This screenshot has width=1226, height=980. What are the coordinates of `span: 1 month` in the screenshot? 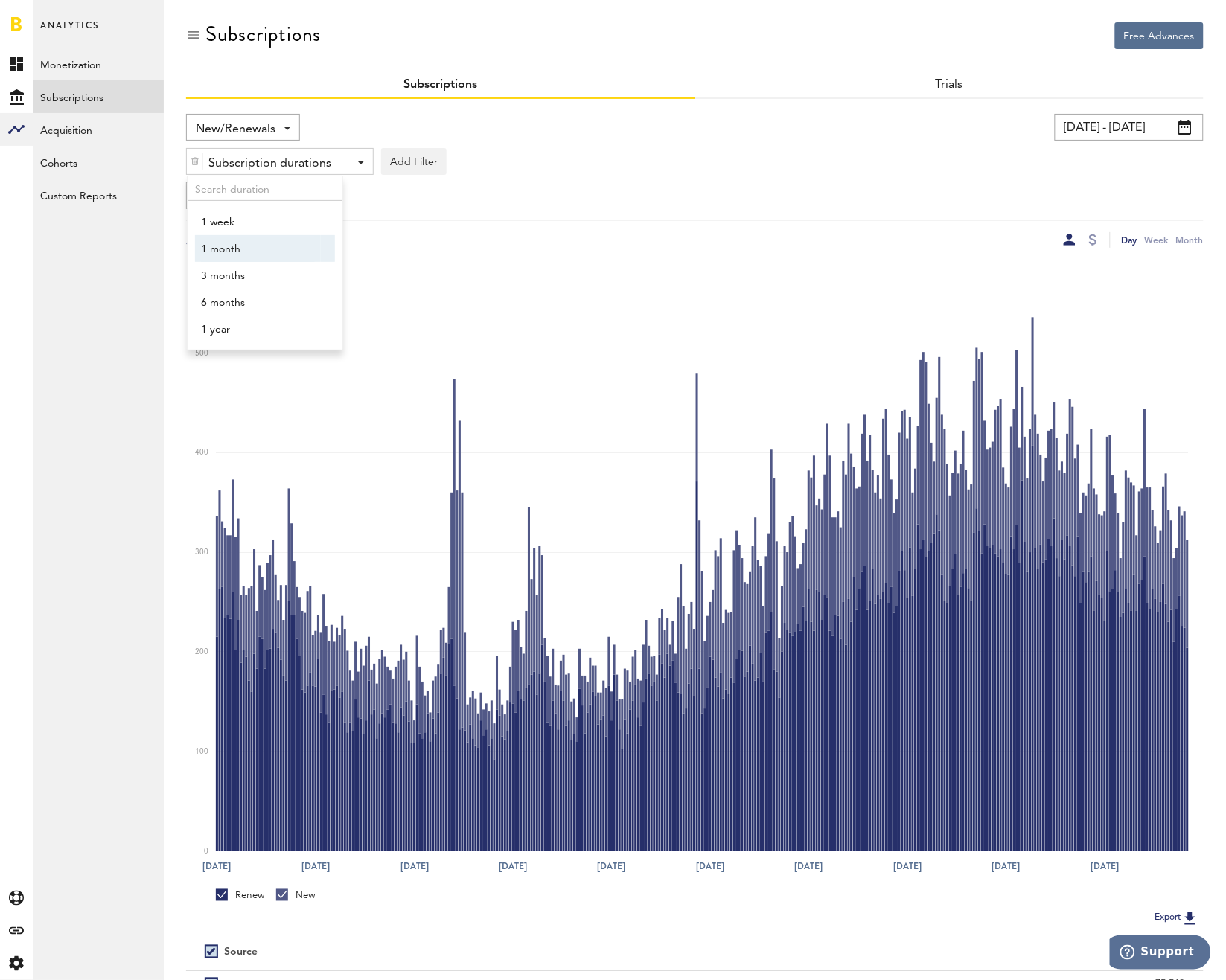 It's located at (257, 249).